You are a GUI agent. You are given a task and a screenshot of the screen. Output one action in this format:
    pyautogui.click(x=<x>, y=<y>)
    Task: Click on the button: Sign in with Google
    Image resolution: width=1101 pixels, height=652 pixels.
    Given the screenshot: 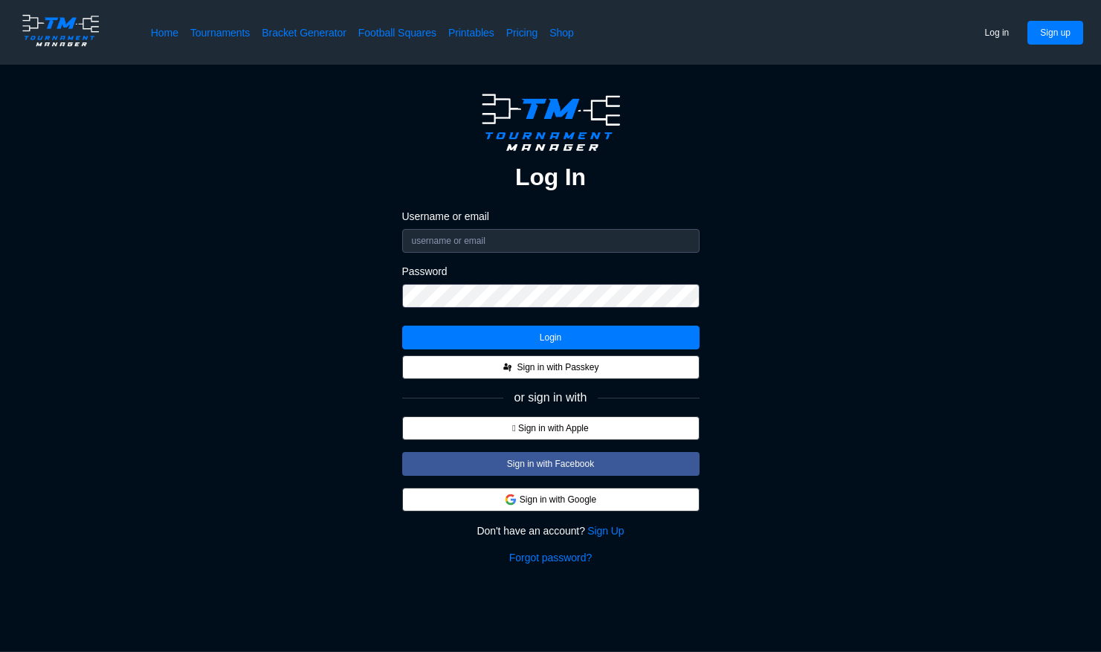 What is the action you would take?
    pyautogui.click(x=551, y=500)
    